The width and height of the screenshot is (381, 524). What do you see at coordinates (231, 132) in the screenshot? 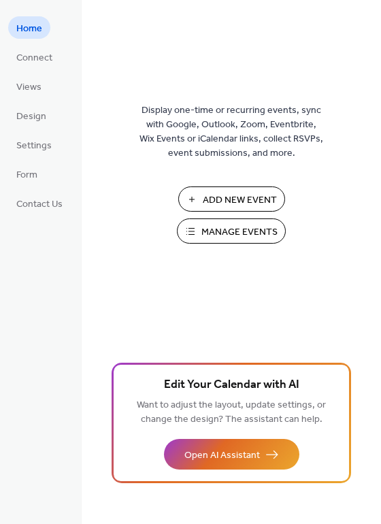
I see `span: Display one-time or recurring events, sync with Google, Outlook, Zoom, Eventbrite, Wix Events or ...` at bounding box center [231, 132].